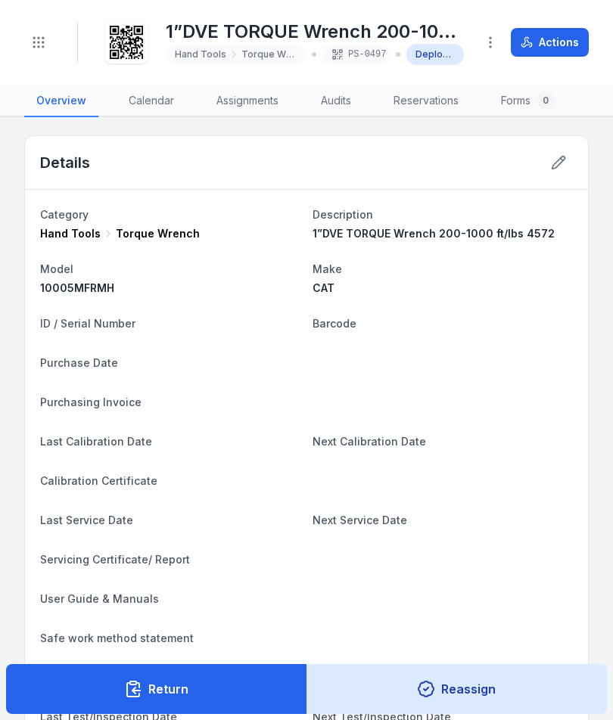  What do you see at coordinates (343, 214) in the screenshot?
I see `span: Description` at bounding box center [343, 214].